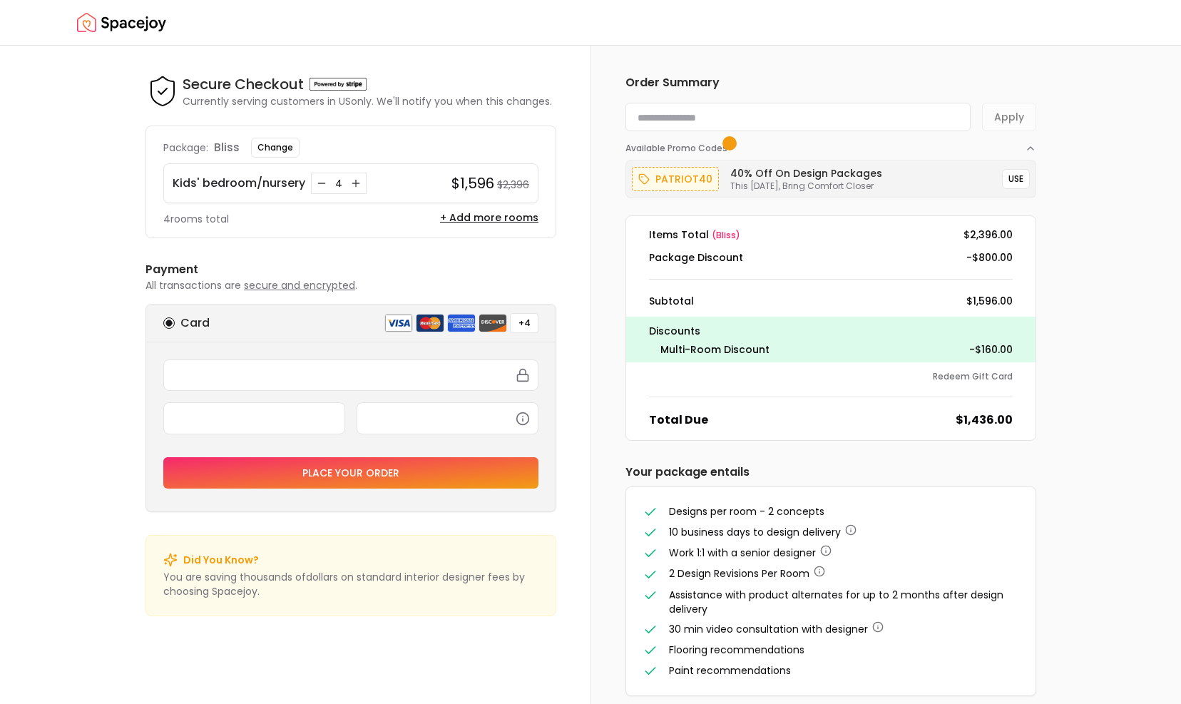 This screenshot has height=704, width=1181. Describe the element at coordinates (737, 650) in the screenshot. I see `span: Flooring recommendations` at that location.